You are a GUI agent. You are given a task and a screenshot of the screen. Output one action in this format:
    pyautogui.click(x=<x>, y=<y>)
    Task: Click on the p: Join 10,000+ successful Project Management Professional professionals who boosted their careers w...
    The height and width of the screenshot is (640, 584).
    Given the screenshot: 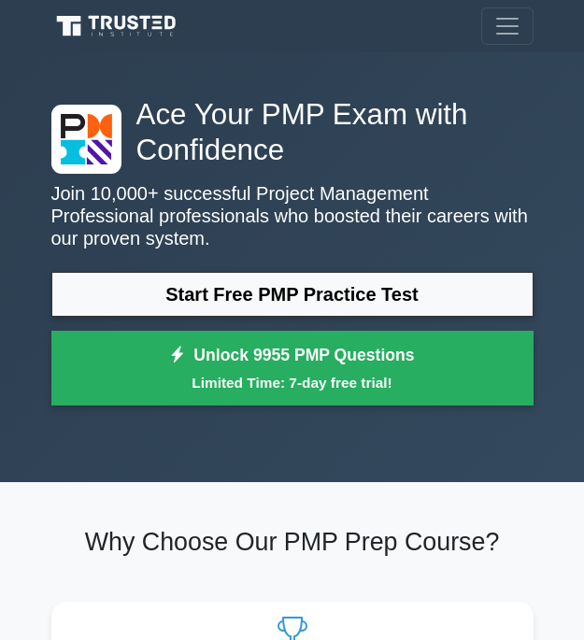 What is the action you would take?
    pyautogui.click(x=292, y=216)
    